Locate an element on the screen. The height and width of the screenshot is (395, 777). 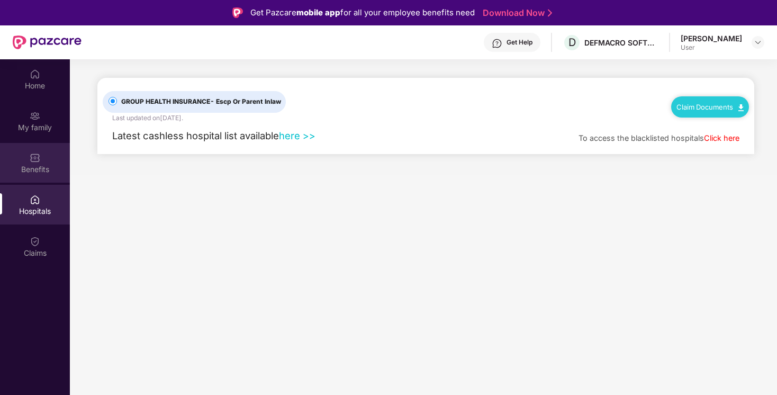
img: svg+xml;base64,PHN2ZyBpZD0iSGVscC0zMngzMiIgeG1sbnM9Imh0dHA6Ly93d3cudzMub3JnLzIwMDAvc3ZnIiB3aWR0aD... is located at coordinates (497, 43).